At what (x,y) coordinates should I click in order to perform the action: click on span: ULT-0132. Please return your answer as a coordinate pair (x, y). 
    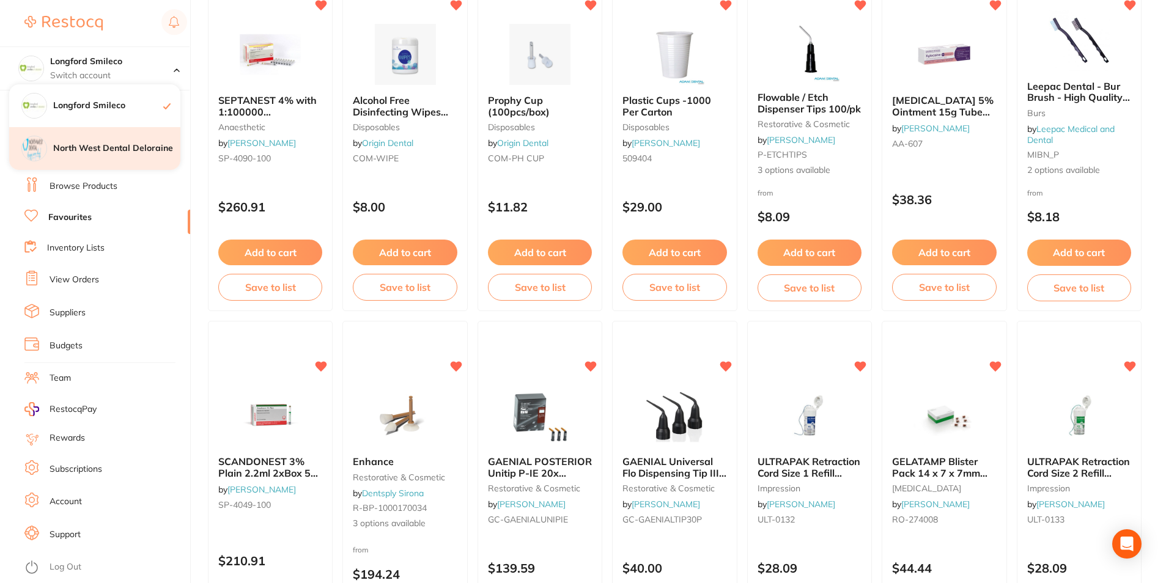
    Looking at the image, I should click on (776, 520).